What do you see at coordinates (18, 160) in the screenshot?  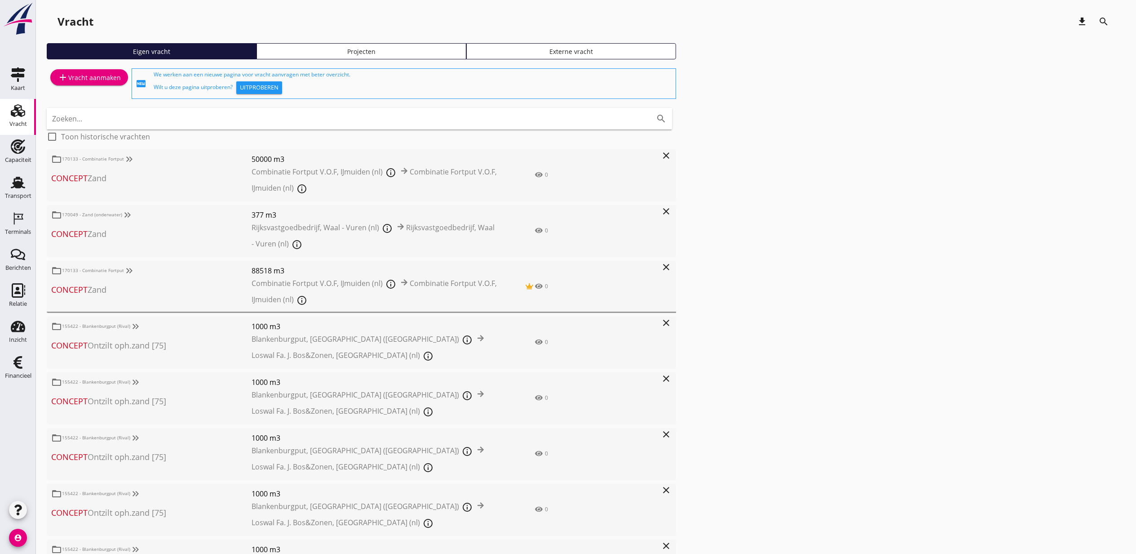 I see `div: Capaciteit` at bounding box center [18, 160].